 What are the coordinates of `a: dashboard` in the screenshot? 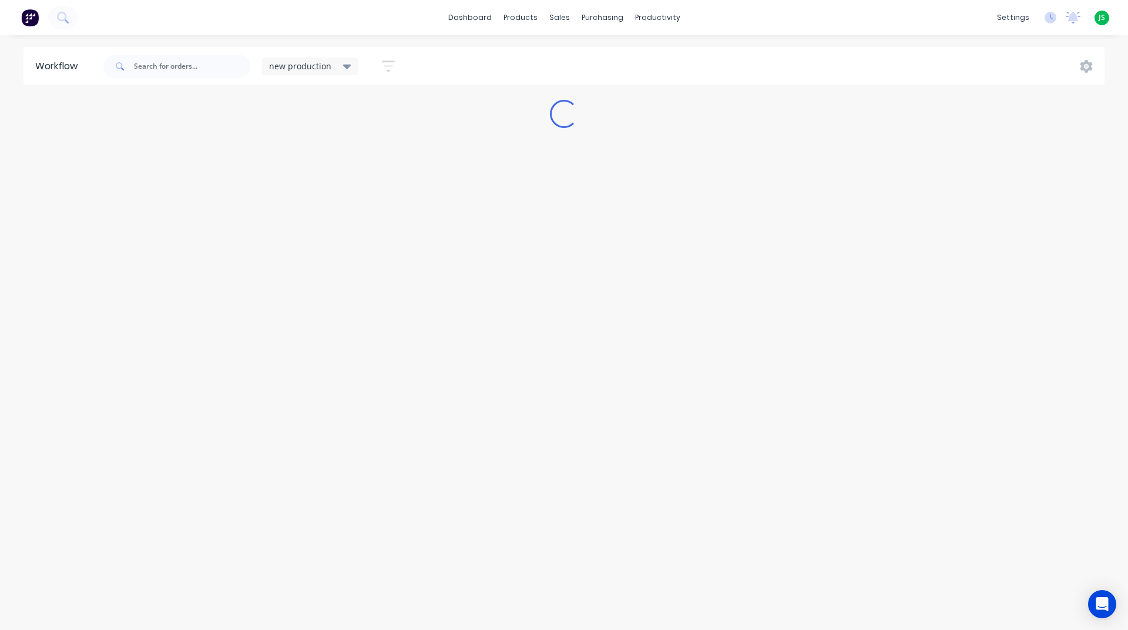 It's located at (470, 18).